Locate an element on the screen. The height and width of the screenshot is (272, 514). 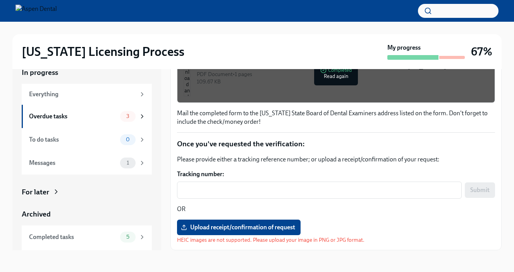
div: In progress is located at coordinates (87, 72).